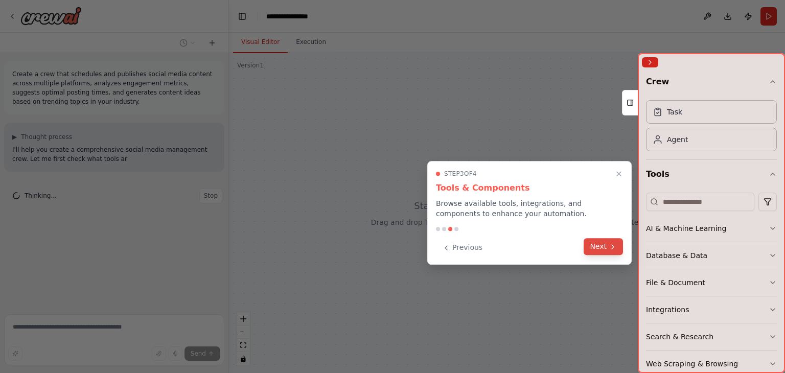  Describe the element at coordinates (242, 16) in the screenshot. I see `button: Hide left sidebar` at that location.